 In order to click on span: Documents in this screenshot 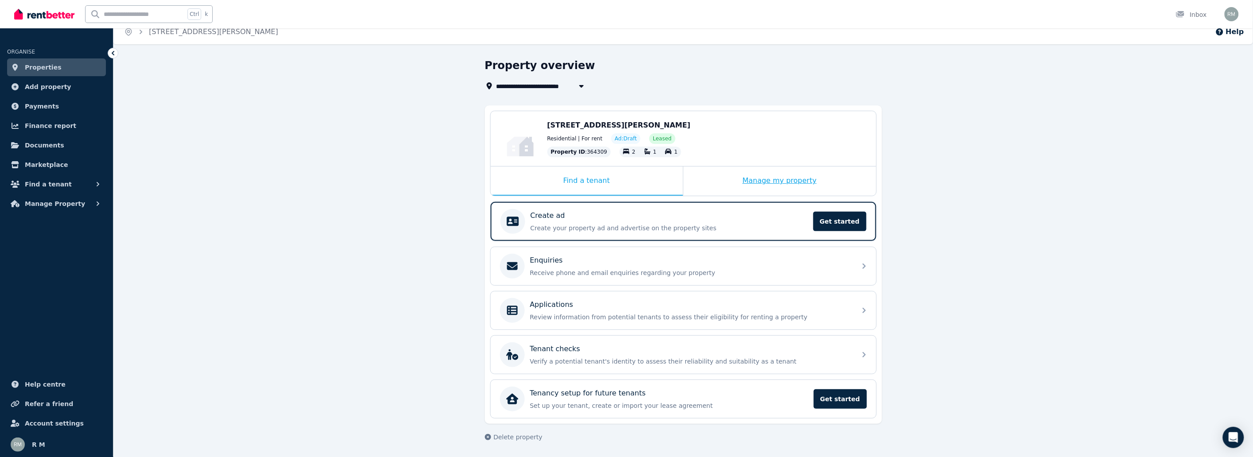, I will do `click(44, 145)`.